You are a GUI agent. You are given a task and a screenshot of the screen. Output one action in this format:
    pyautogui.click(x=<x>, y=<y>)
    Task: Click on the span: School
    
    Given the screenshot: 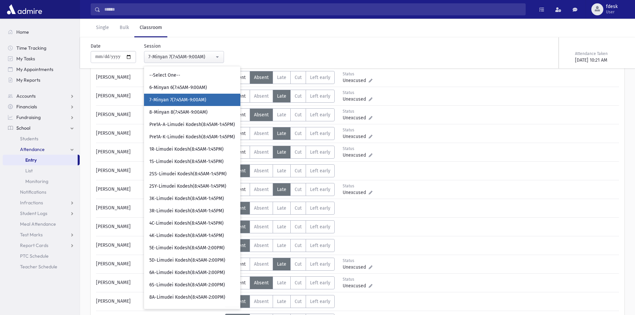 What is the action you would take?
    pyautogui.click(x=23, y=128)
    